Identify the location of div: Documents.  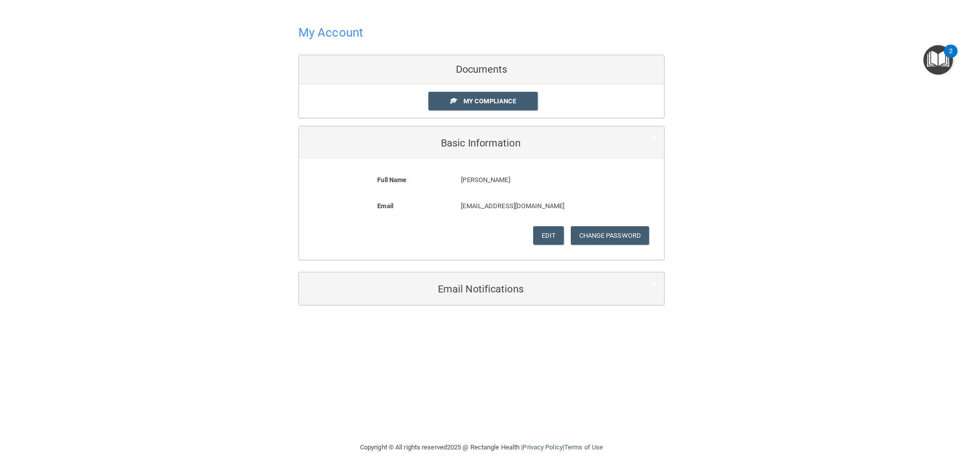
(482, 70).